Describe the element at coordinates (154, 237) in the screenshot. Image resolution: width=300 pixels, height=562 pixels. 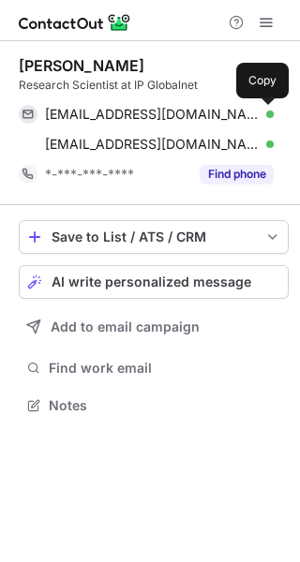
I see `div: Save to List / ATS / CRM` at that location.